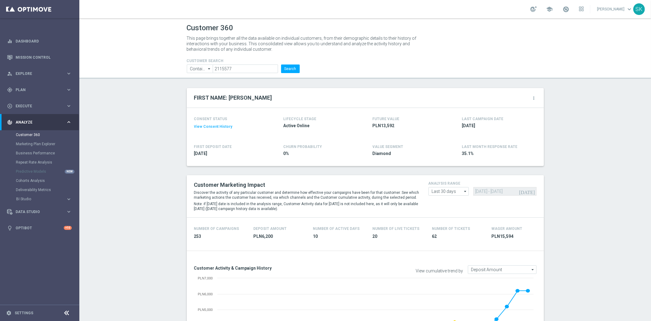  I want to click on span: 20, so click(399, 236).